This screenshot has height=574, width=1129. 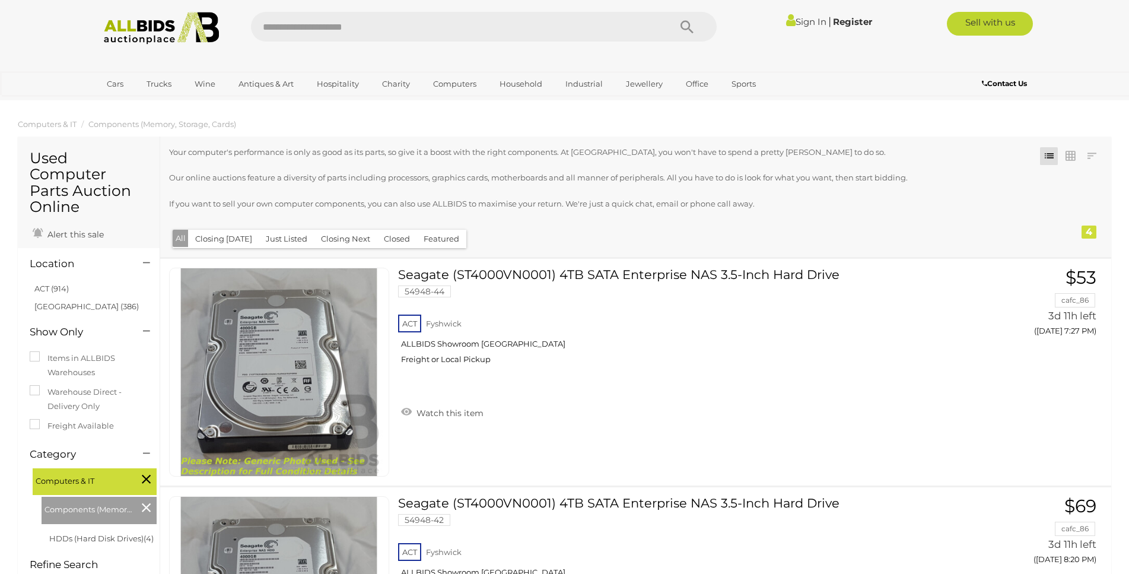 What do you see at coordinates (442, 239) in the screenshot?
I see `button: Featured` at bounding box center [442, 239].